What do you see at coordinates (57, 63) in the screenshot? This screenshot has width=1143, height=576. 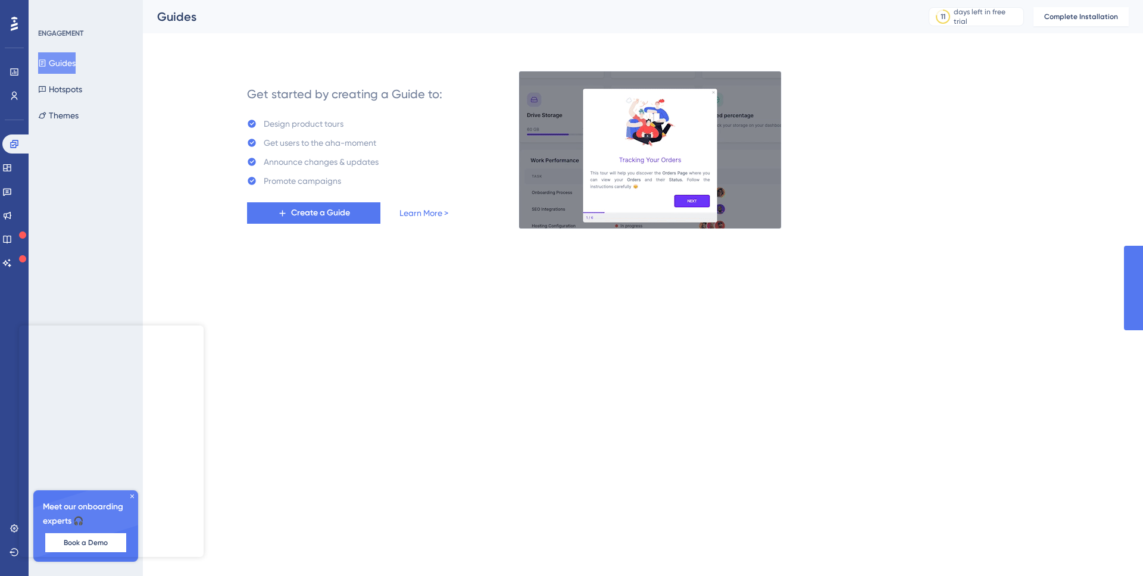 I see `button: Guides` at bounding box center [57, 63].